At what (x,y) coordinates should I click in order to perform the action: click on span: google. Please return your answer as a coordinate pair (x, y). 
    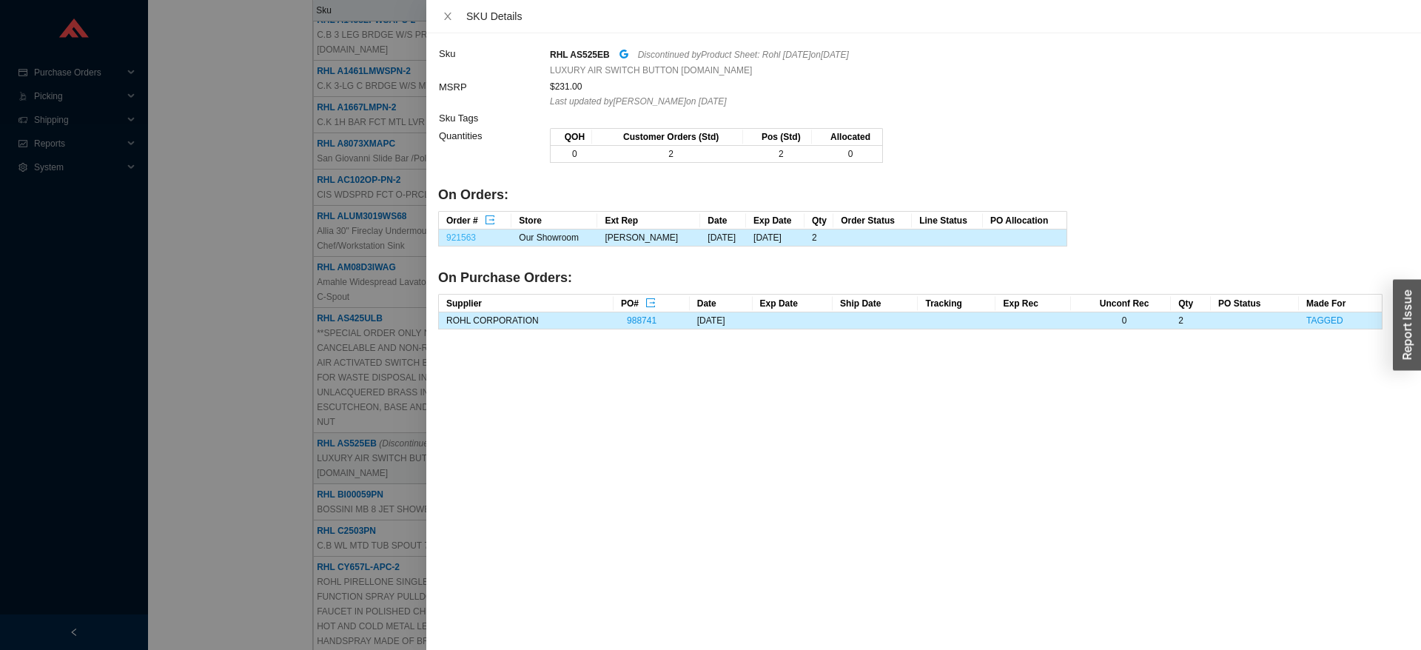
    Looking at the image, I should click on (624, 54).